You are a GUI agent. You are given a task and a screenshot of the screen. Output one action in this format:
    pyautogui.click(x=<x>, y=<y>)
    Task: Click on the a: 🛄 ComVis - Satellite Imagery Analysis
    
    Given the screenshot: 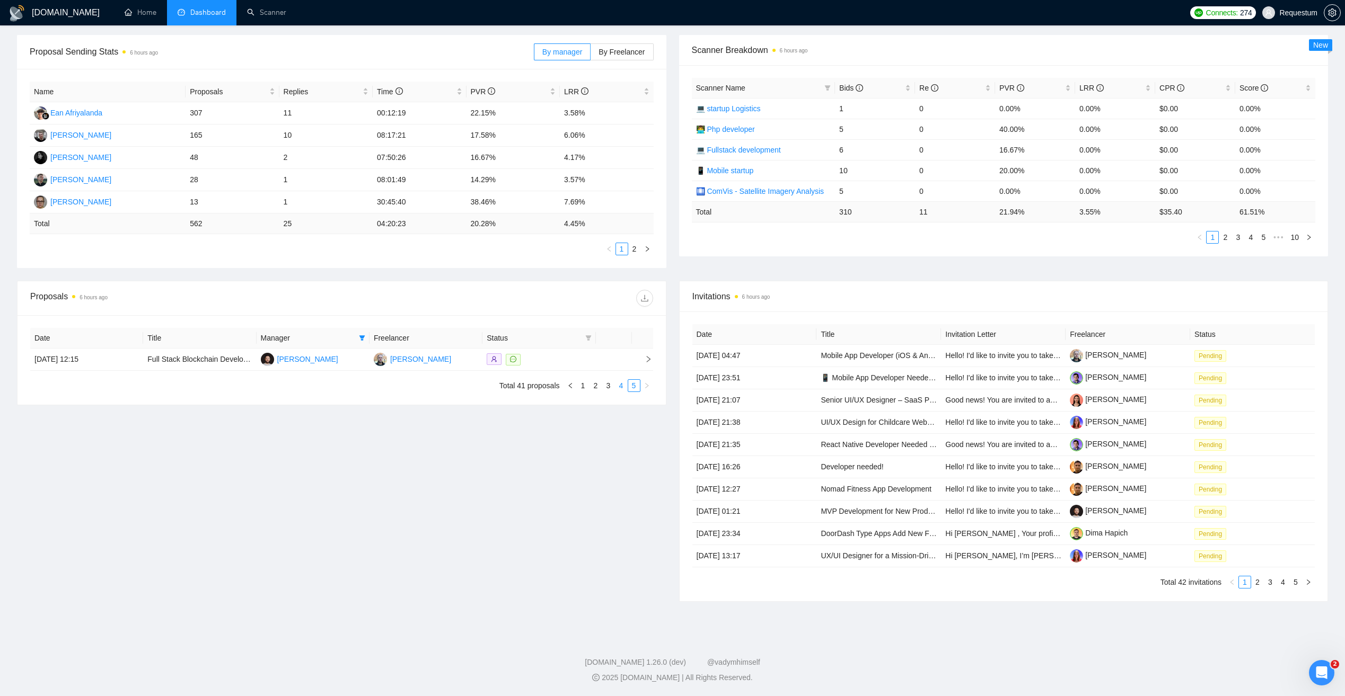 What is the action you would take?
    pyautogui.click(x=760, y=191)
    